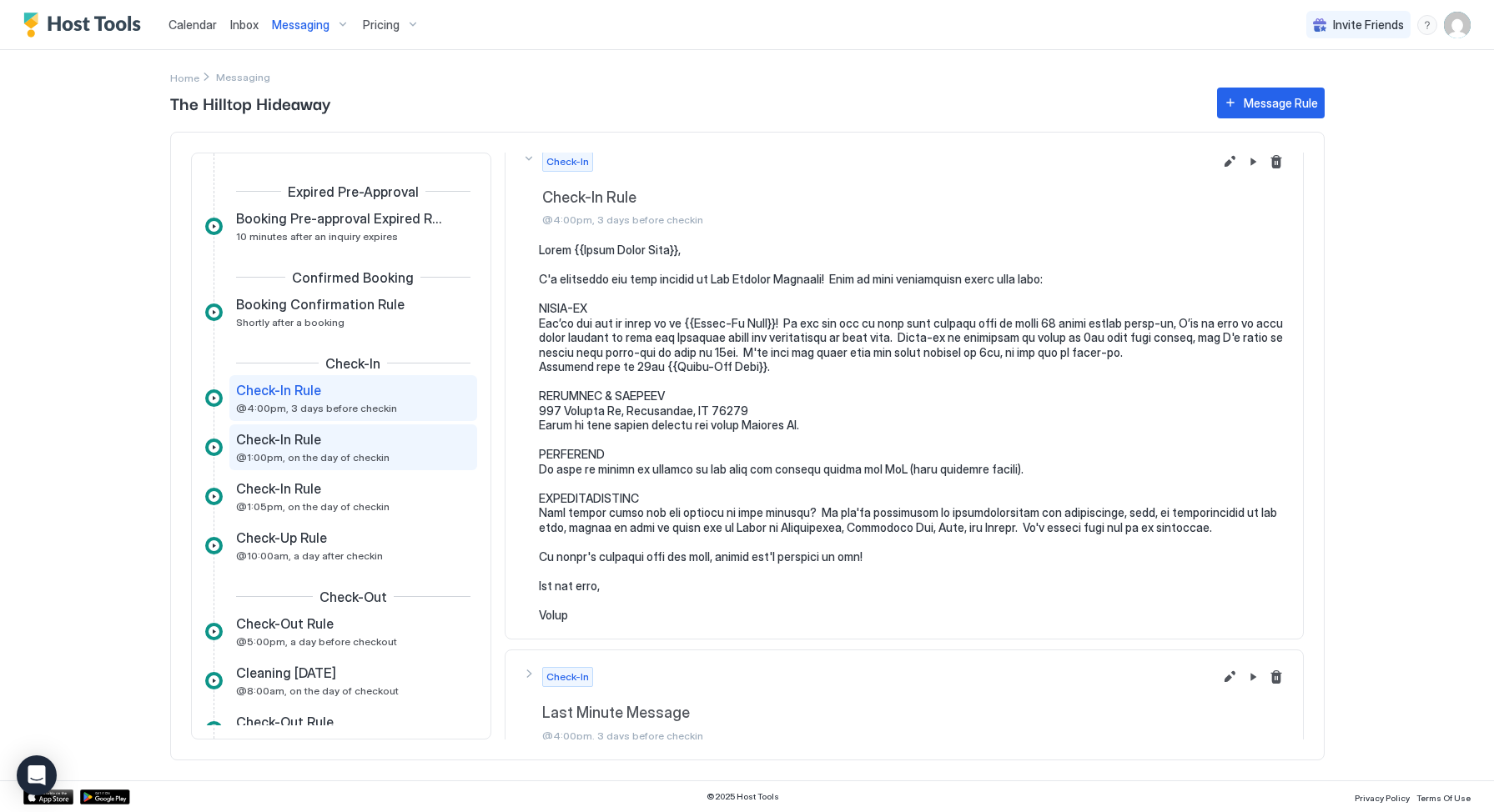  I want to click on span: Expired Pre-Approval, so click(353, 192).